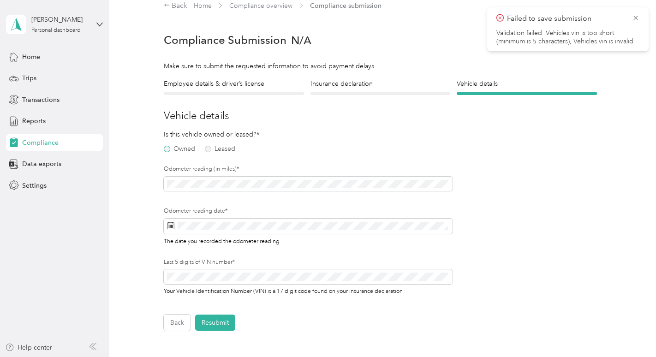 This screenshot has height=357, width=656. What do you see at coordinates (41, 100) in the screenshot?
I see `span: Transactions` at bounding box center [41, 100].